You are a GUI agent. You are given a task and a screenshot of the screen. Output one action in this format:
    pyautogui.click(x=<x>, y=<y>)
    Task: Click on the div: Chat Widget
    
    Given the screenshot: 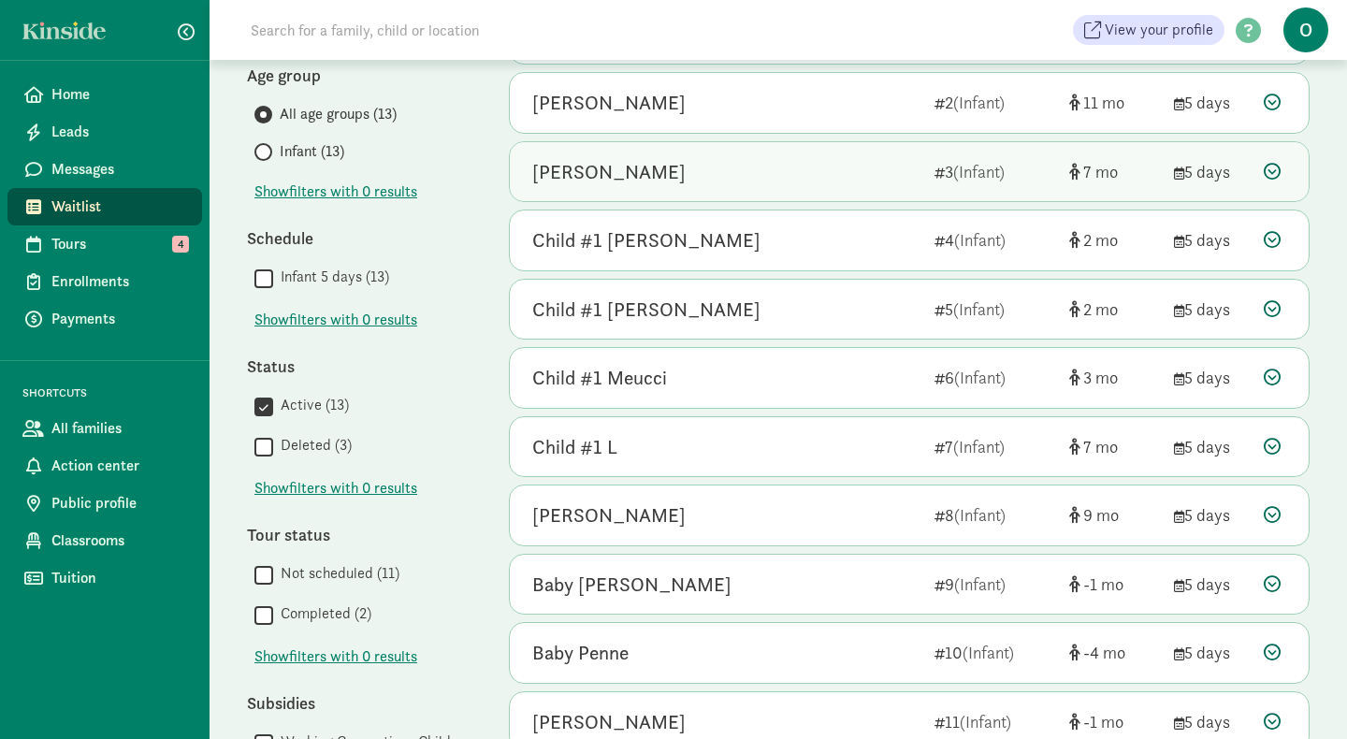 What is the action you would take?
    pyautogui.click(x=1300, y=694)
    